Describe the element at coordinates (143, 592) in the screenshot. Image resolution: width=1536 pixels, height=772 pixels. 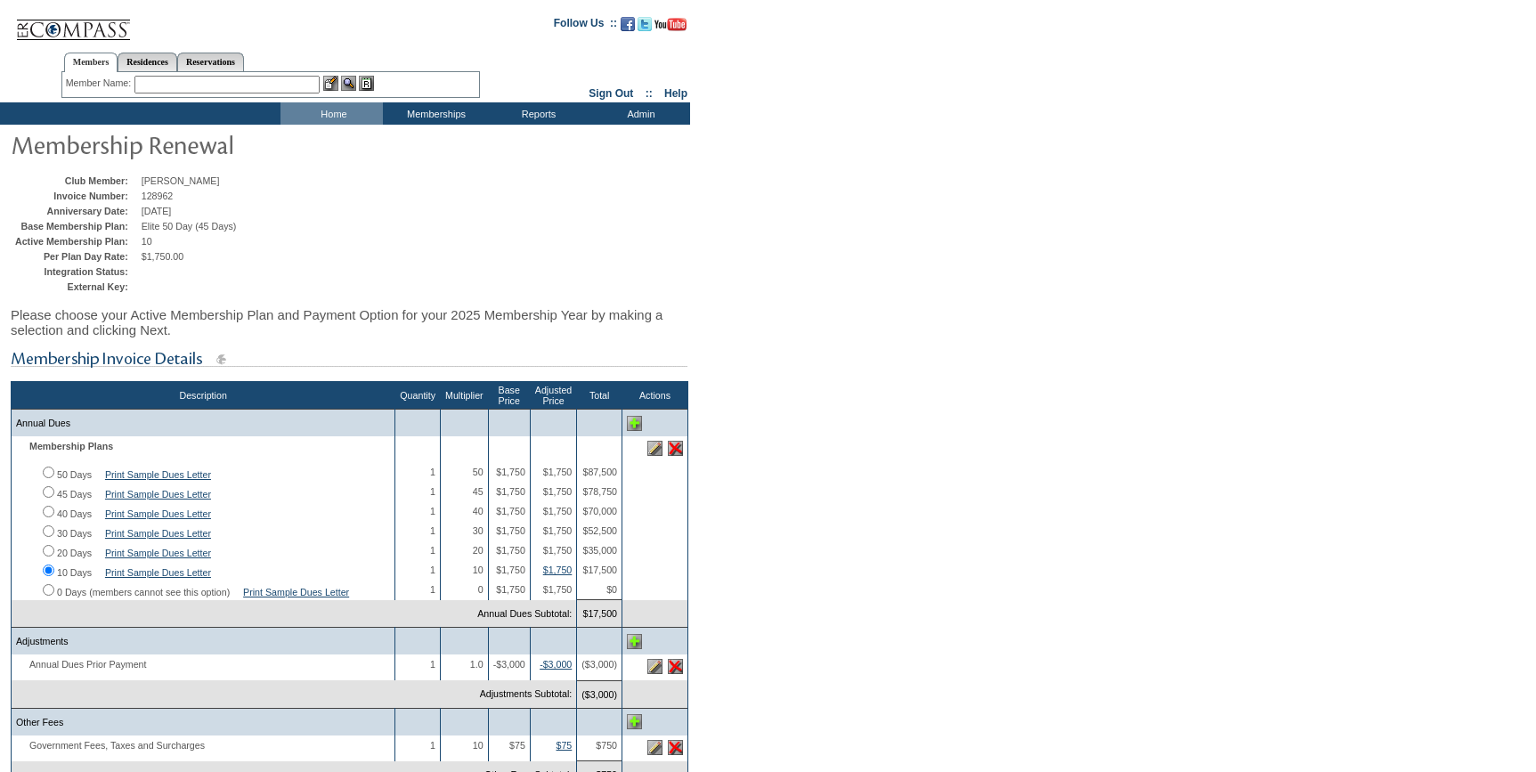
I see `label: 0 Days (members cannot see this option)` at that location.